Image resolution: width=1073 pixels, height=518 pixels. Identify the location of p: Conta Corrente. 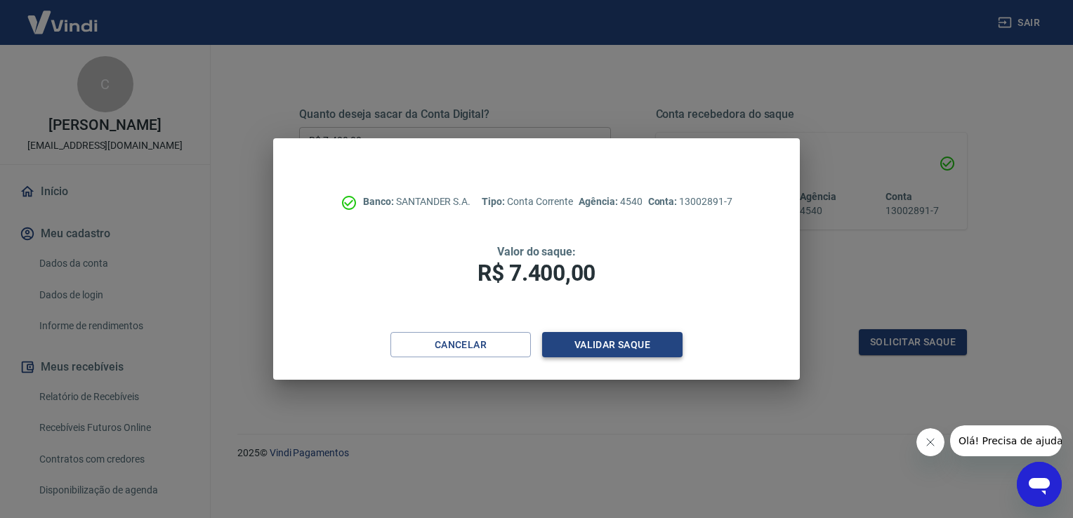
(527, 201).